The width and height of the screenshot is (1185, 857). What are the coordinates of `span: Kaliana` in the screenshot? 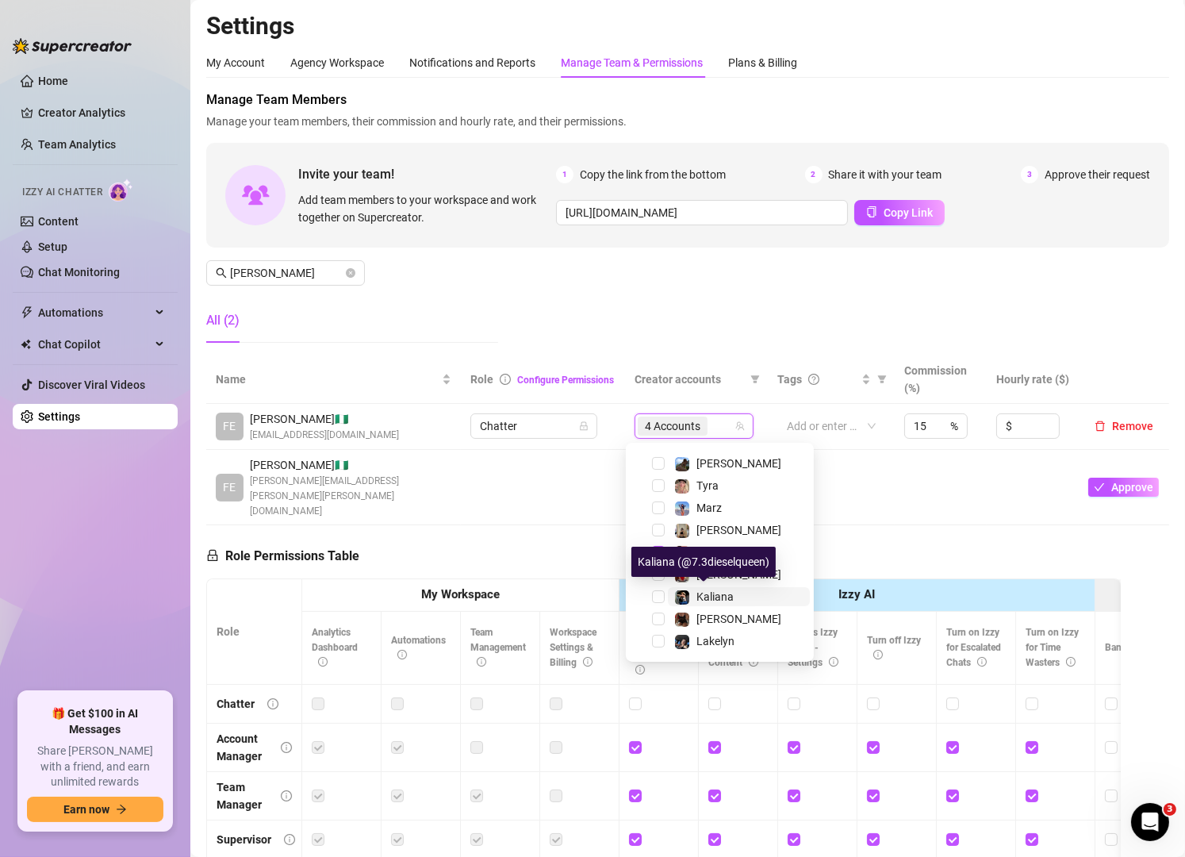 It's located at (715, 597).